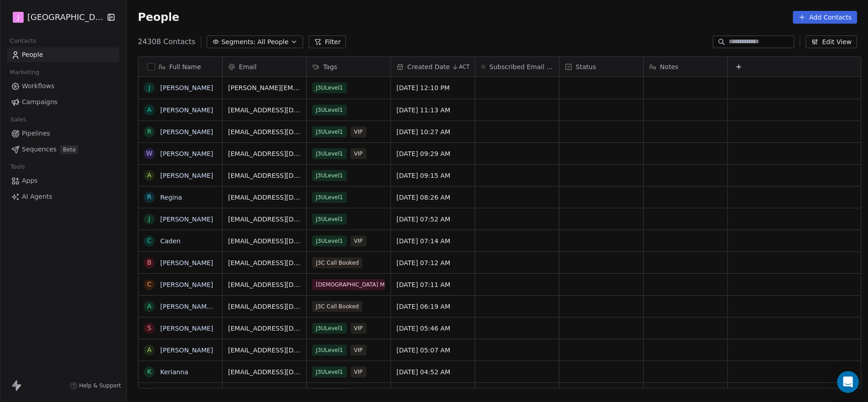 The height and width of the screenshot is (402, 868). What do you see at coordinates (63, 133) in the screenshot?
I see `a: Pipelines` at bounding box center [63, 133].